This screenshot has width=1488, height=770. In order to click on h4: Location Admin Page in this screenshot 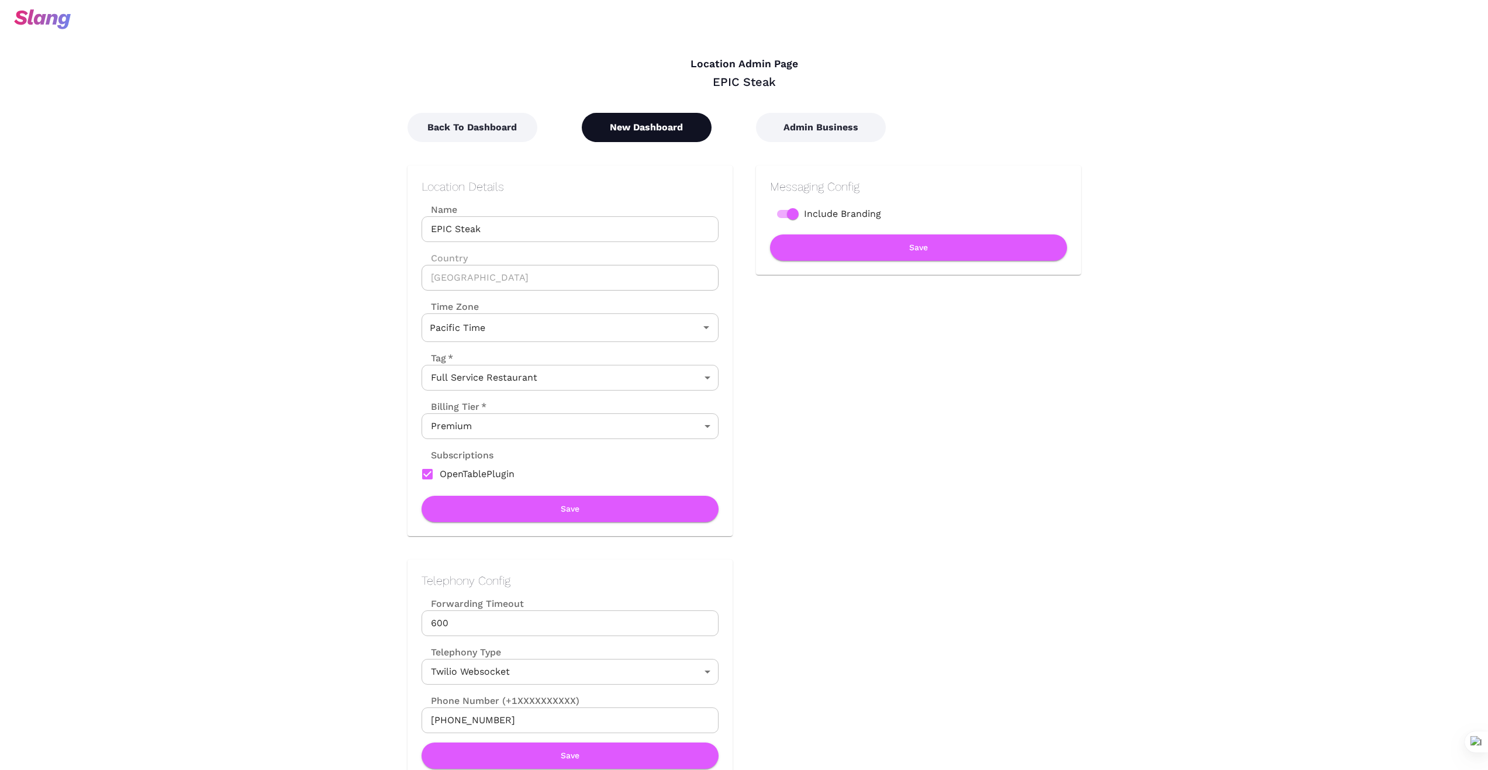, I will do `click(744, 64)`.